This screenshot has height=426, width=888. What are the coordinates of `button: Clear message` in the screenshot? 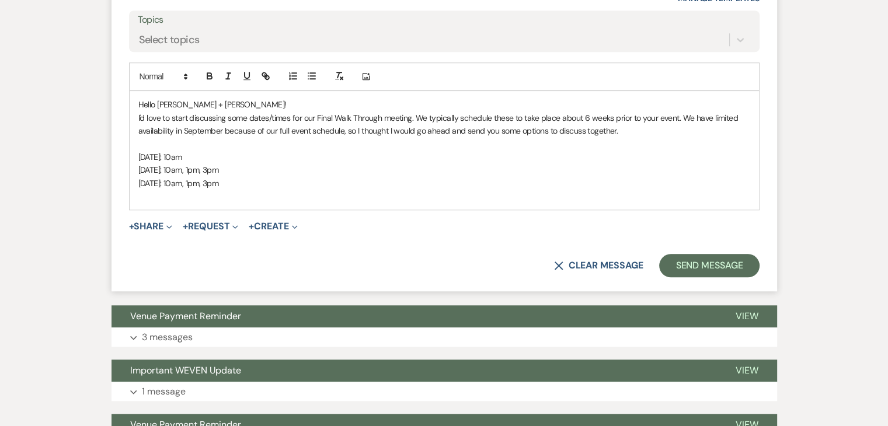 It's located at (598, 266).